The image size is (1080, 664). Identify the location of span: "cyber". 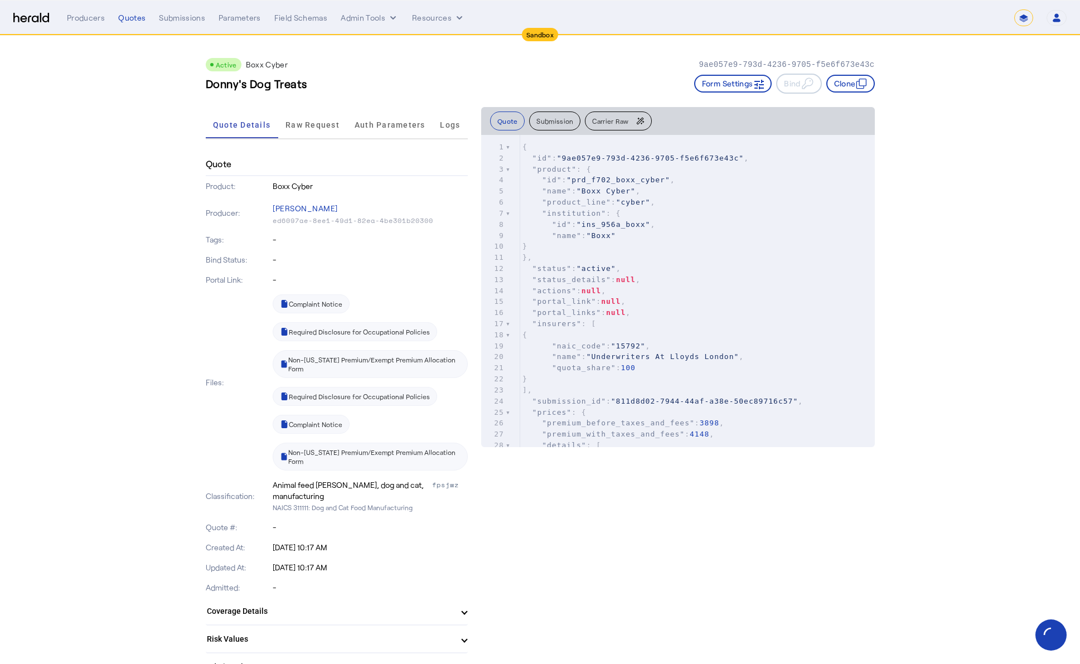
(634, 202).